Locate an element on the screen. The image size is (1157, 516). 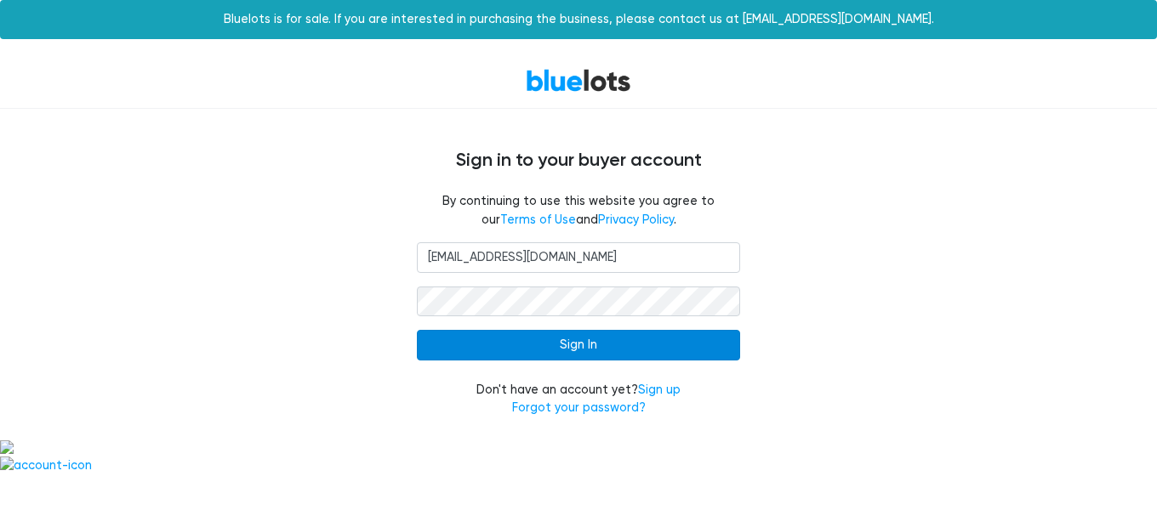
h4: Sign in to your buyer account is located at coordinates (578, 161).